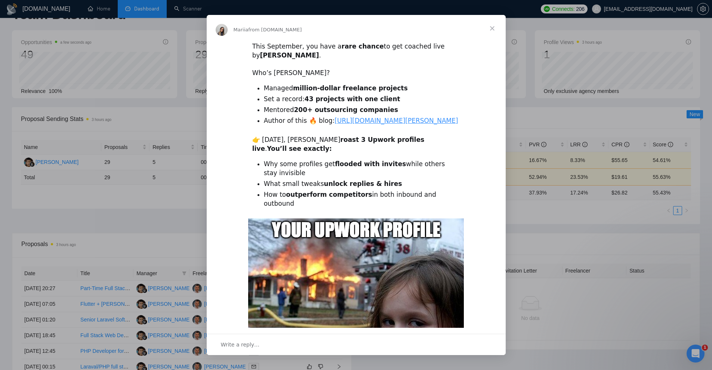  I want to click on span: Write a reply…, so click(240, 345).